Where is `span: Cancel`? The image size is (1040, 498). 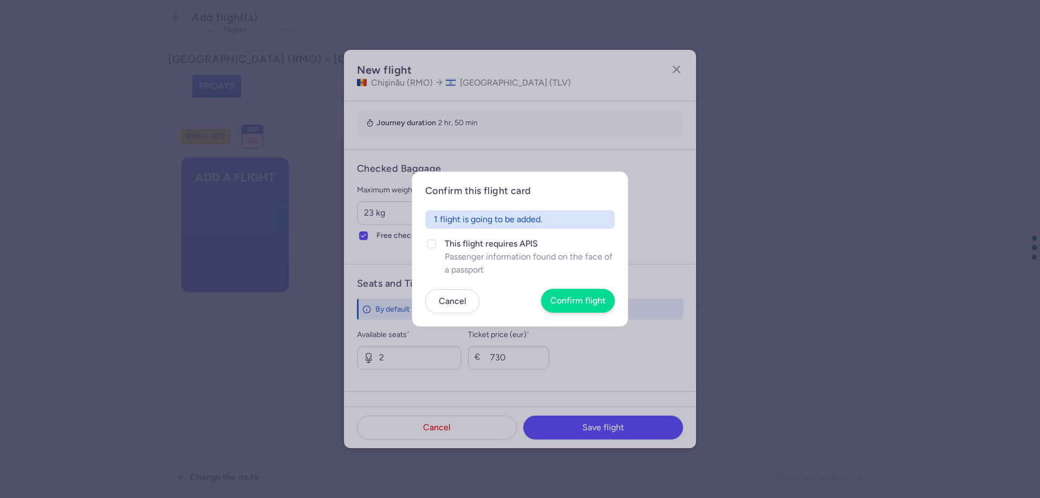 span: Cancel is located at coordinates (452, 301).